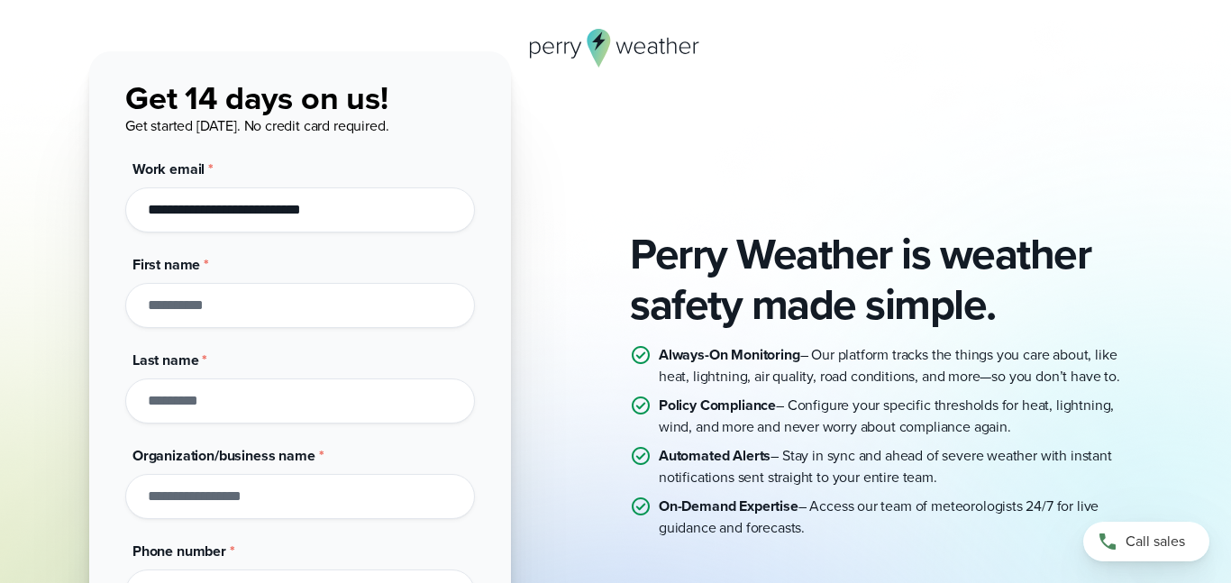 Image resolution: width=1231 pixels, height=583 pixels. I want to click on span: First name, so click(166, 264).